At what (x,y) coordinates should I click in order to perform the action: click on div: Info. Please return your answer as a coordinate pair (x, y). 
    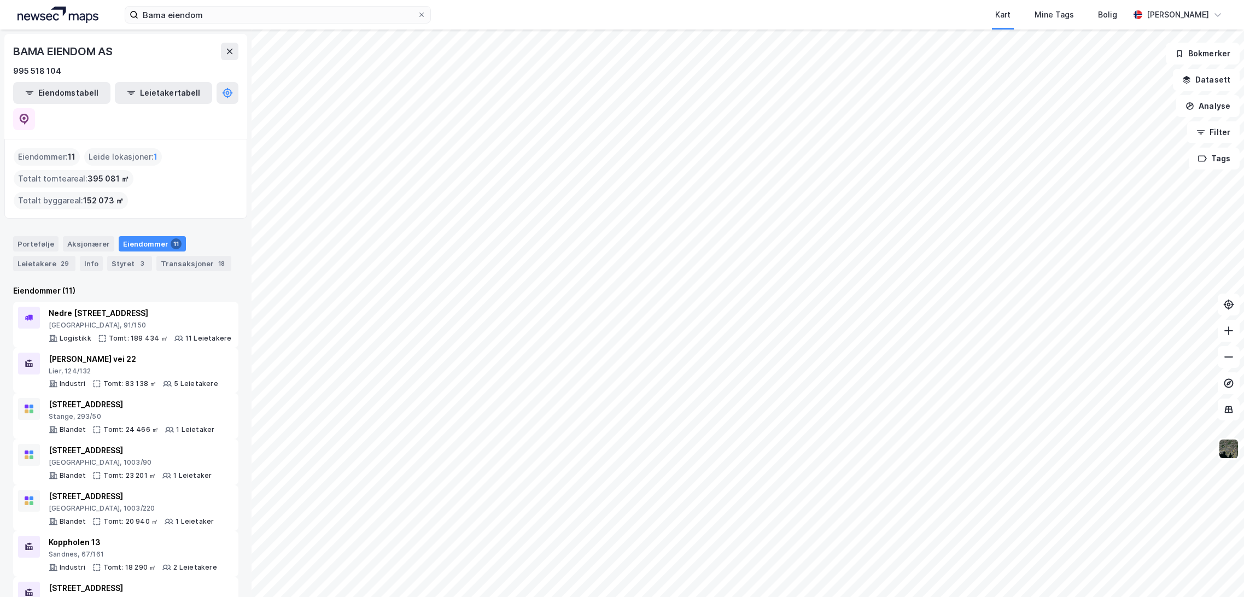
    Looking at the image, I should click on (91, 264).